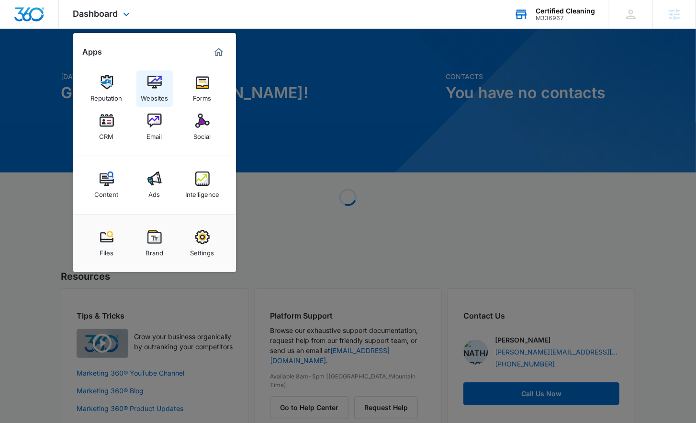 The image size is (696, 423). What do you see at coordinates (202, 96) in the screenshot?
I see `div: Forms` at bounding box center [202, 96].